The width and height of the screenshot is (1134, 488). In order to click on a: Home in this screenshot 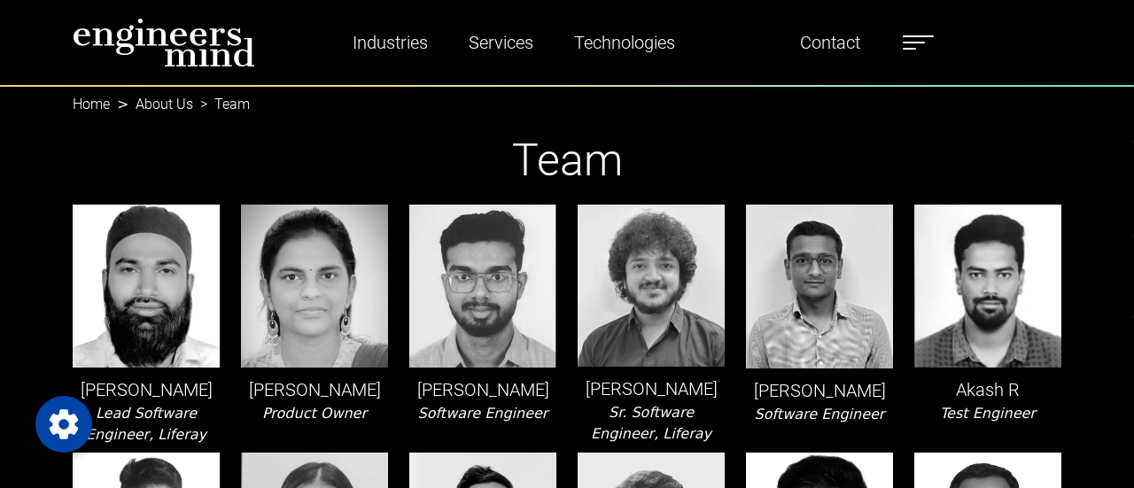, I will do `click(91, 104)`.